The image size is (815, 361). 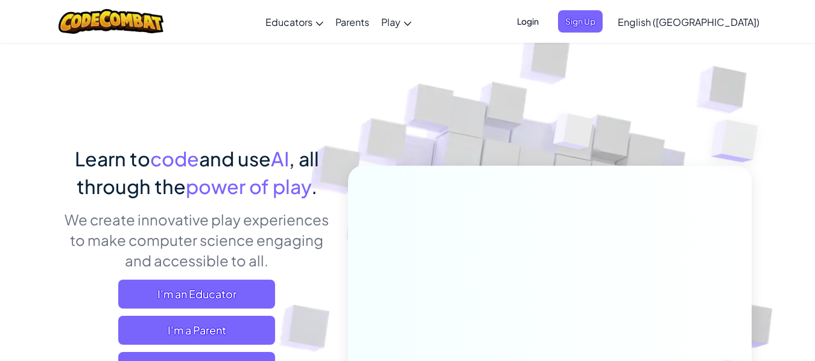 What do you see at coordinates (580, 21) in the screenshot?
I see `span: Sign Up` at bounding box center [580, 21].